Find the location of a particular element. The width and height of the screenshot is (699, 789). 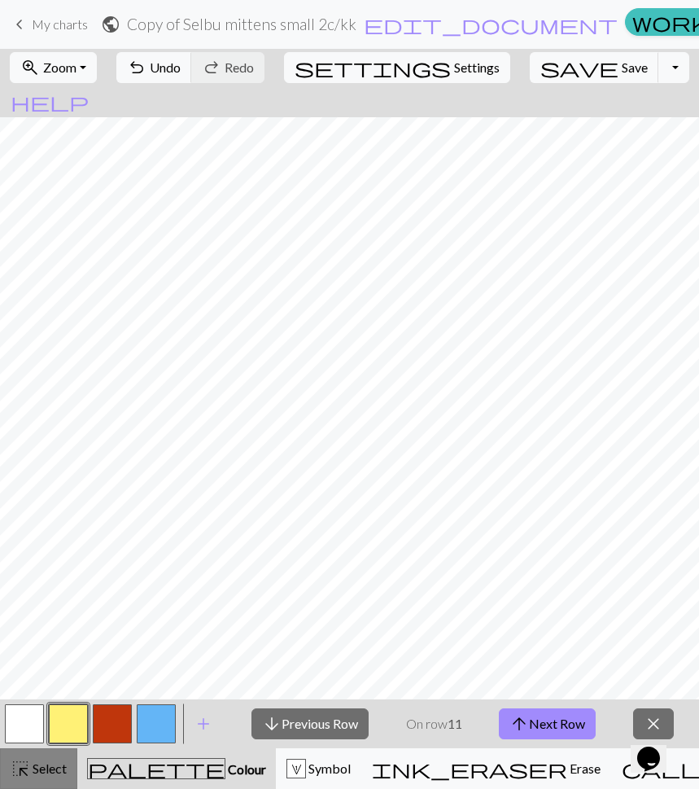

a: My charts is located at coordinates (49, 24).